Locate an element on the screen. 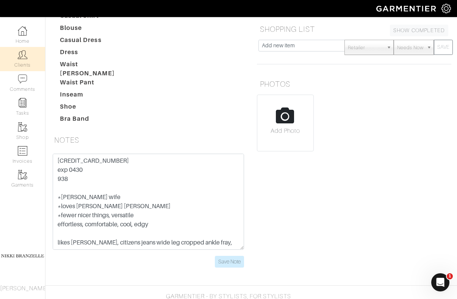 The height and width of the screenshot is (299, 457). dt: Casual Shirt is located at coordinates (95, 17).